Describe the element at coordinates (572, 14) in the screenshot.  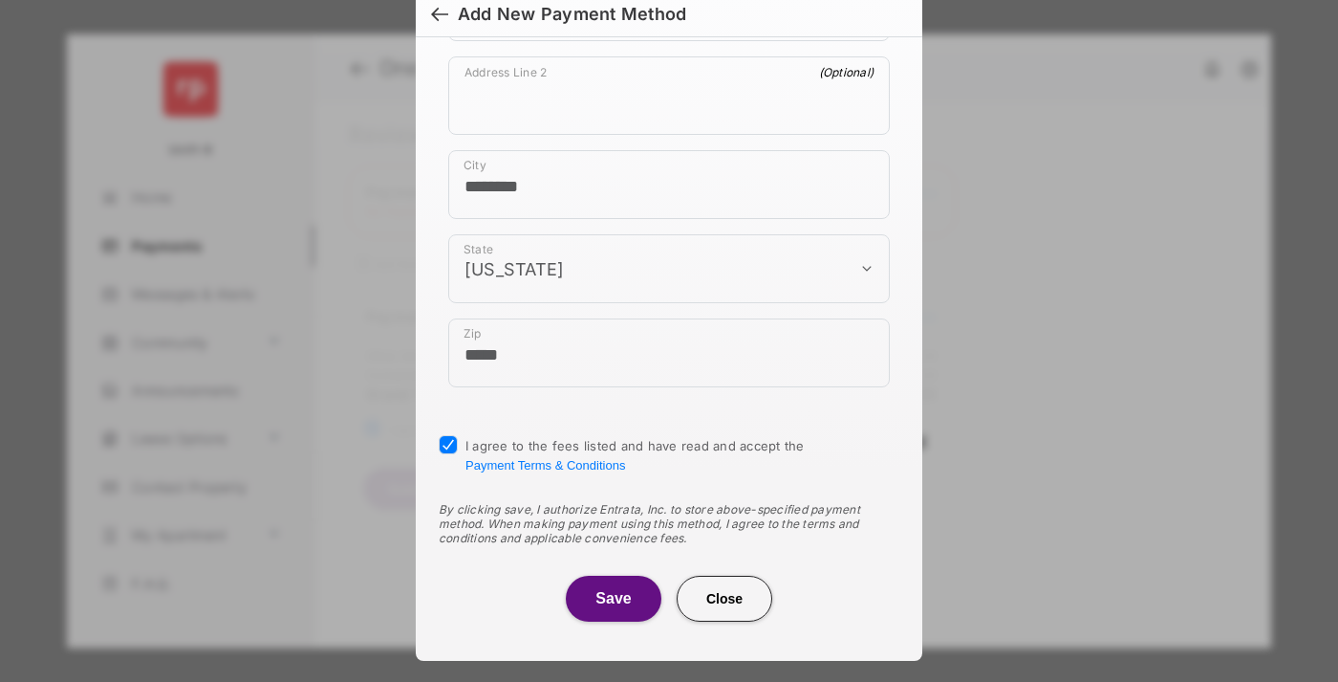
I see `div: Add New Payment Method` at that location.